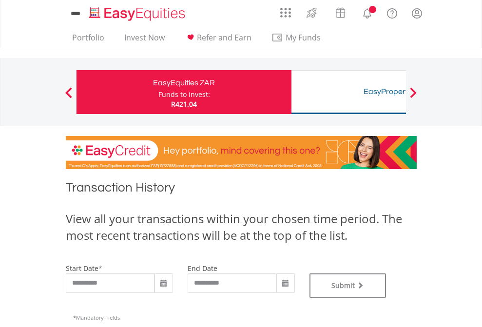 The width and height of the screenshot is (482, 327). What do you see at coordinates (137, 12) in the screenshot?
I see `a: Home page` at bounding box center [137, 12].